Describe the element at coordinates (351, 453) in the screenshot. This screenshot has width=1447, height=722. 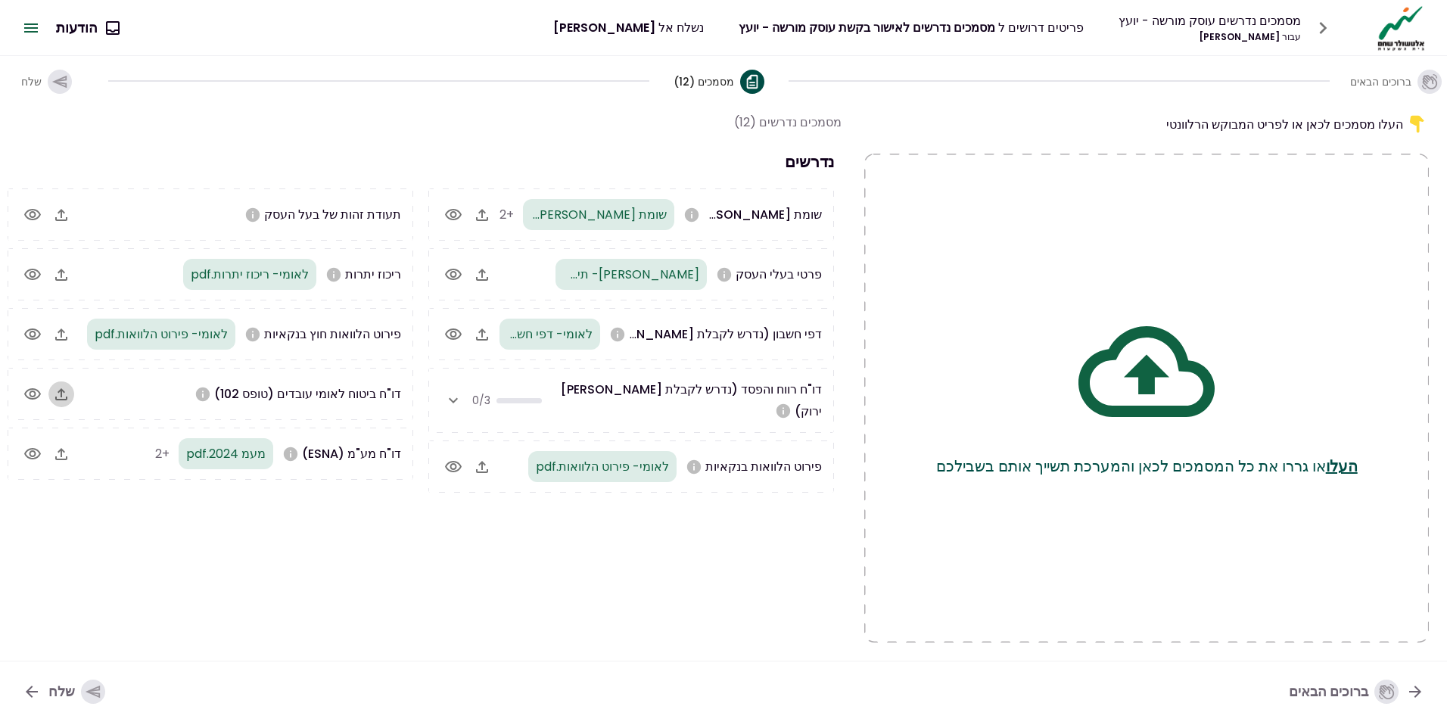
I see `span: דו"ח מע"מ (ESNA)` at that location.